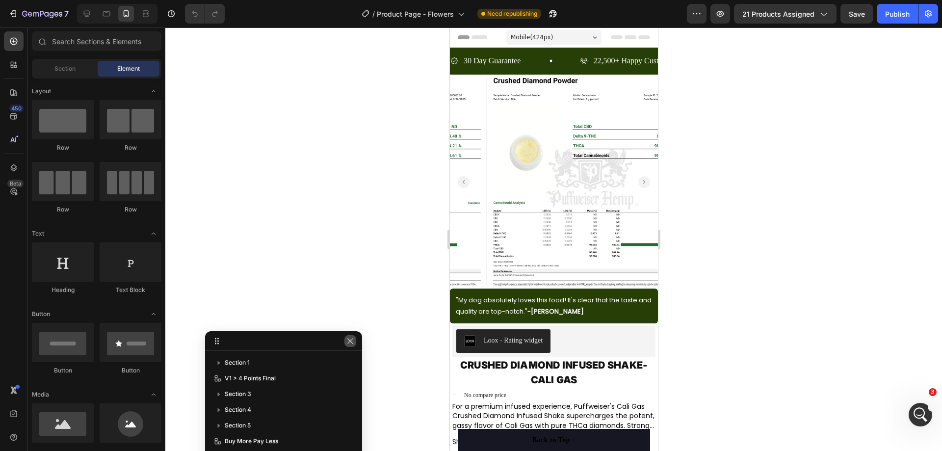 Image resolution: width=942 pixels, height=451 pixels. I want to click on div: $16.99, so click(4, 367).